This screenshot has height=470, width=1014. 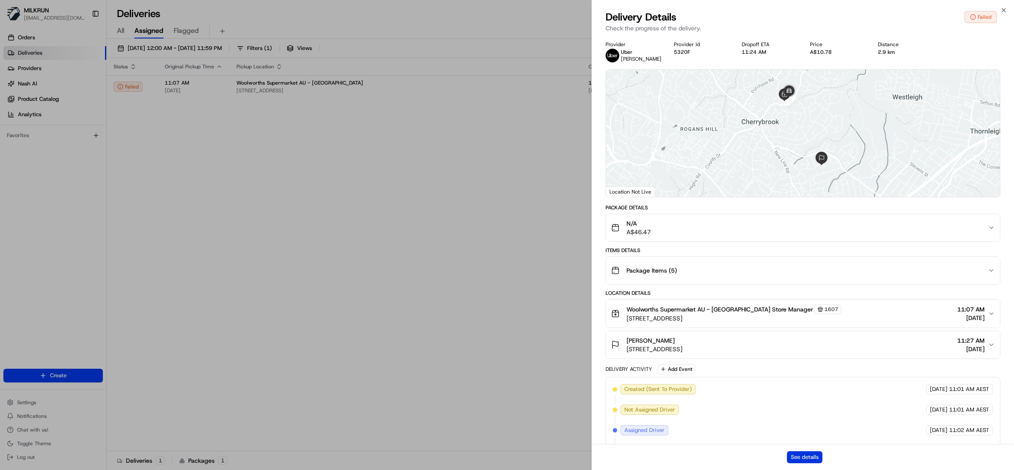 I want to click on button: N/AA$46.47, so click(x=803, y=228).